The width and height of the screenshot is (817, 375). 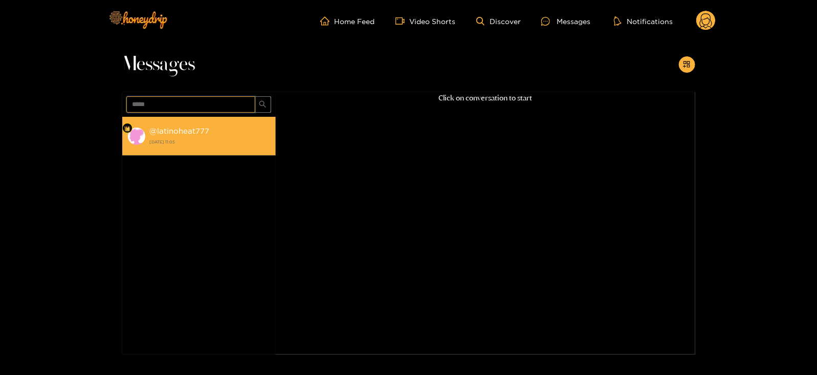 I want to click on p: Click on conversation to start, so click(x=486, y=98).